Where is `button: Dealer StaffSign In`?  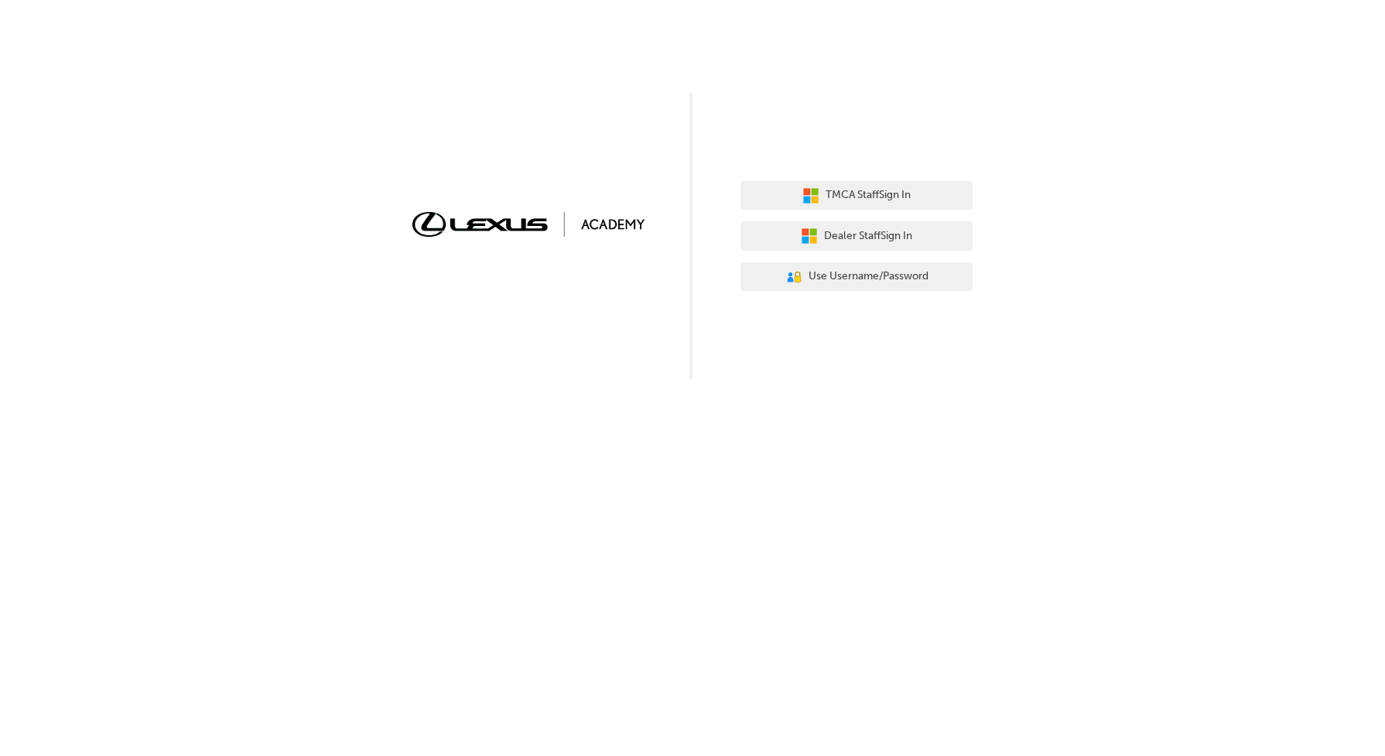 button: Dealer StaffSign In is located at coordinates (856, 236).